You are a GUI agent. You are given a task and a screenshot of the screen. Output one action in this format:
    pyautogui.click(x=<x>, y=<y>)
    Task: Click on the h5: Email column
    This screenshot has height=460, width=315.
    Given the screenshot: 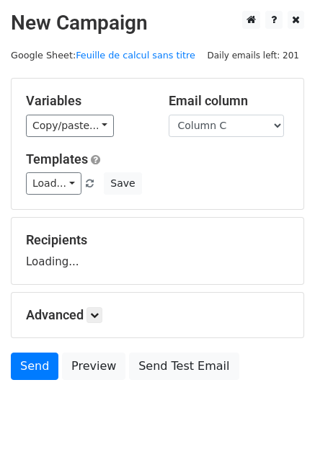 What is the action you would take?
    pyautogui.click(x=229, y=101)
    